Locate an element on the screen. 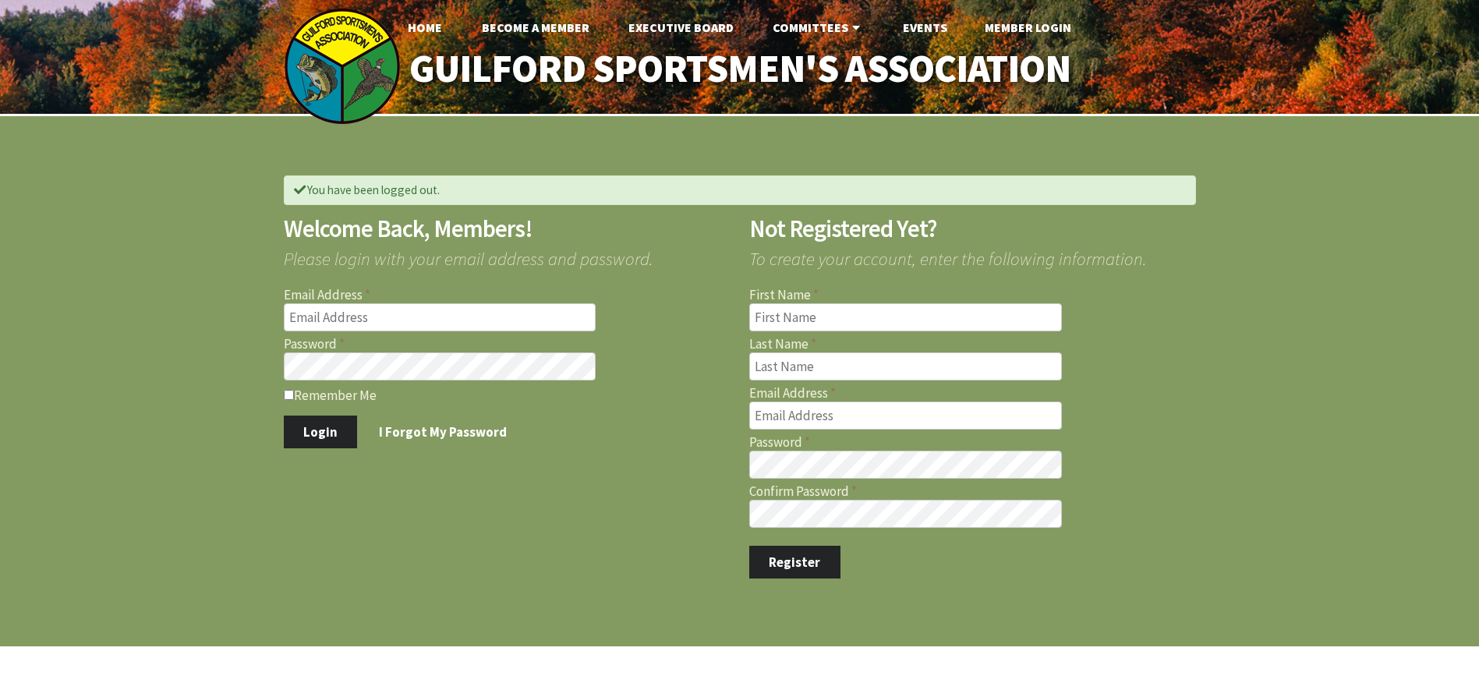 This screenshot has height=683, width=1479. h2: Not Registered Yet? is located at coordinates (972, 228).